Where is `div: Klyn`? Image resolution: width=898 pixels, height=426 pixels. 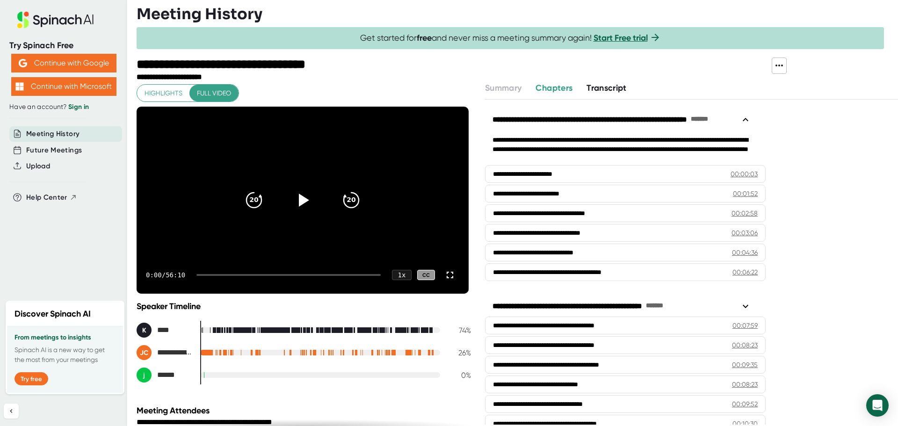
div: Klyn is located at coordinates (165, 330).